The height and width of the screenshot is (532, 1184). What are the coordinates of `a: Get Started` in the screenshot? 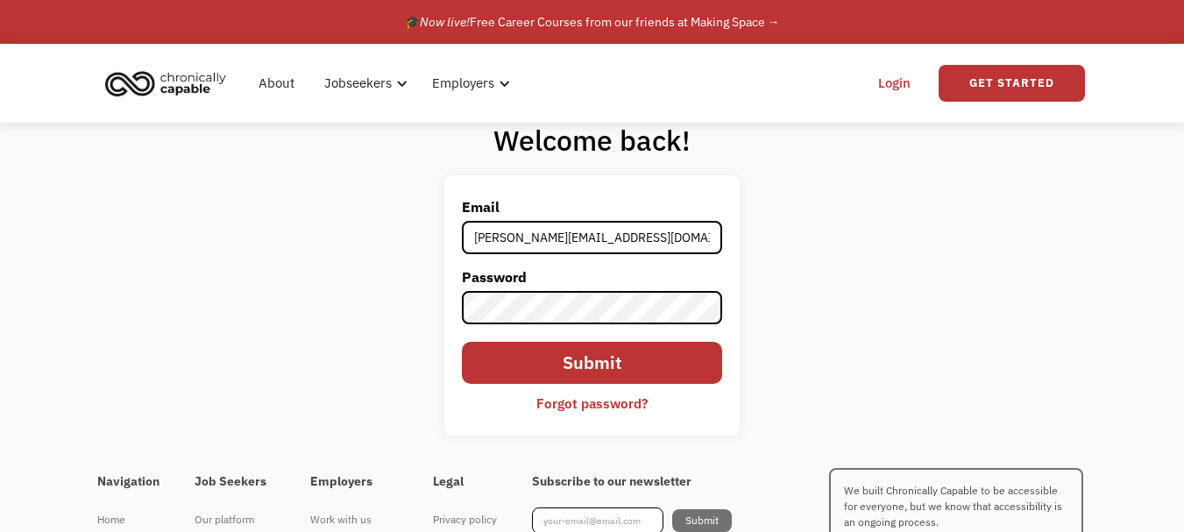 It's located at (1012, 83).